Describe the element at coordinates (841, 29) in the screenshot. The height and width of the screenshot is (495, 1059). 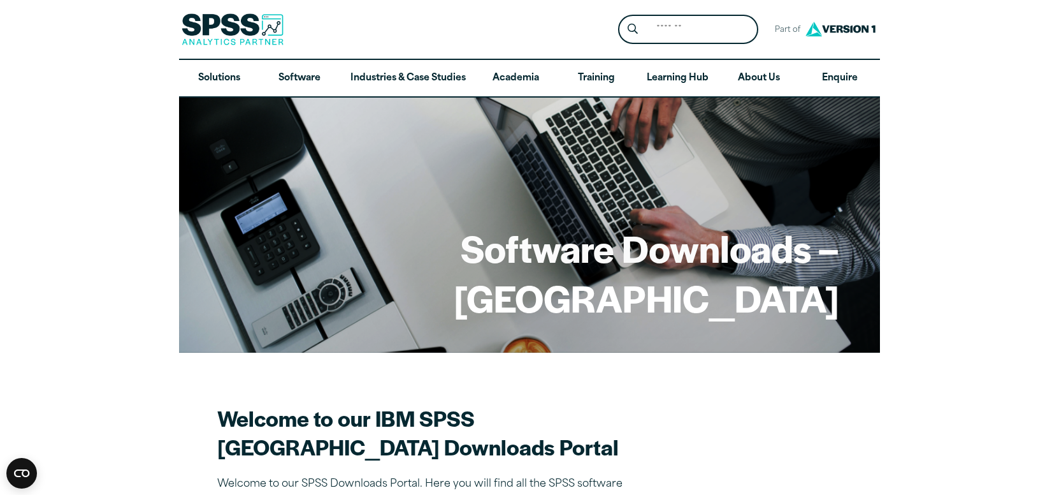
I see `img: Version1 Logo` at that location.